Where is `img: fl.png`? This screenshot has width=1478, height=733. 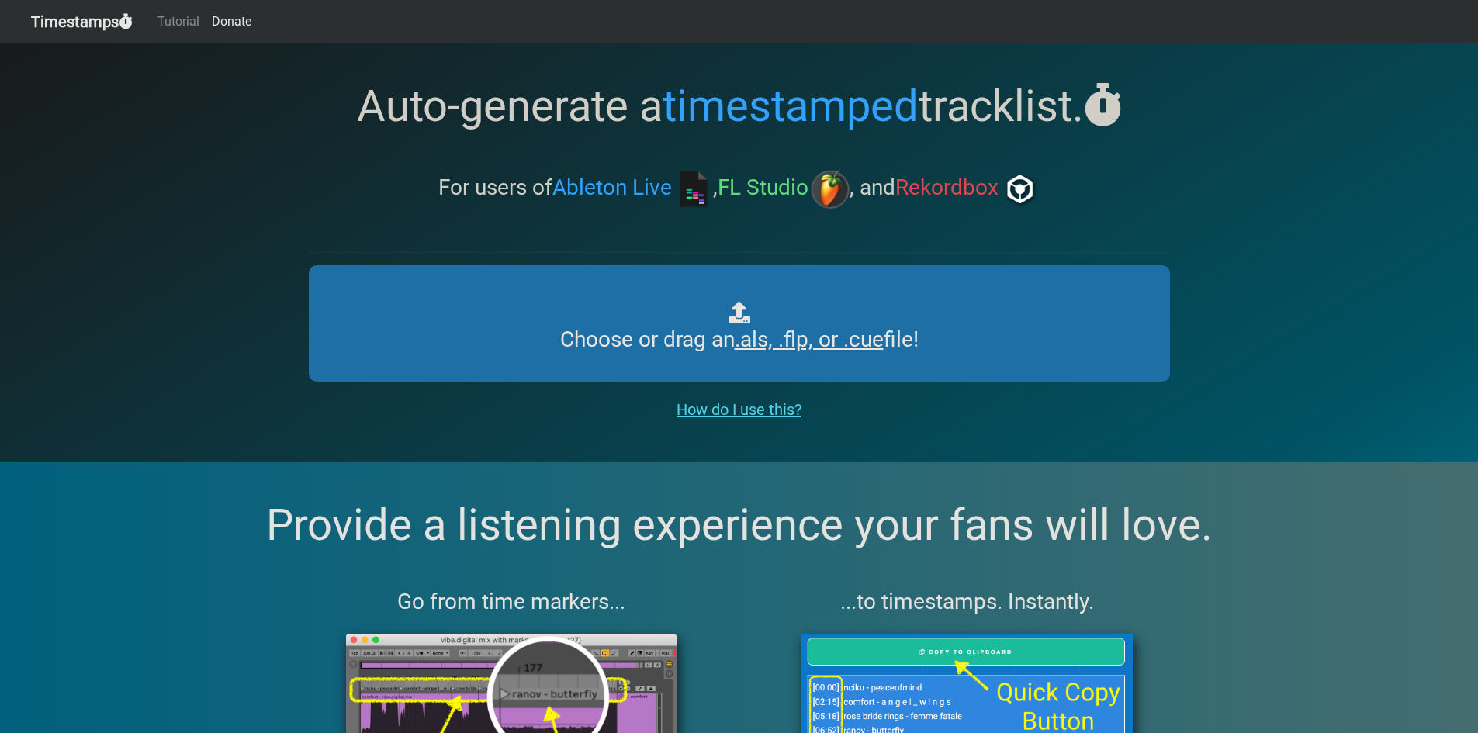 img: fl.png is located at coordinates (830, 189).